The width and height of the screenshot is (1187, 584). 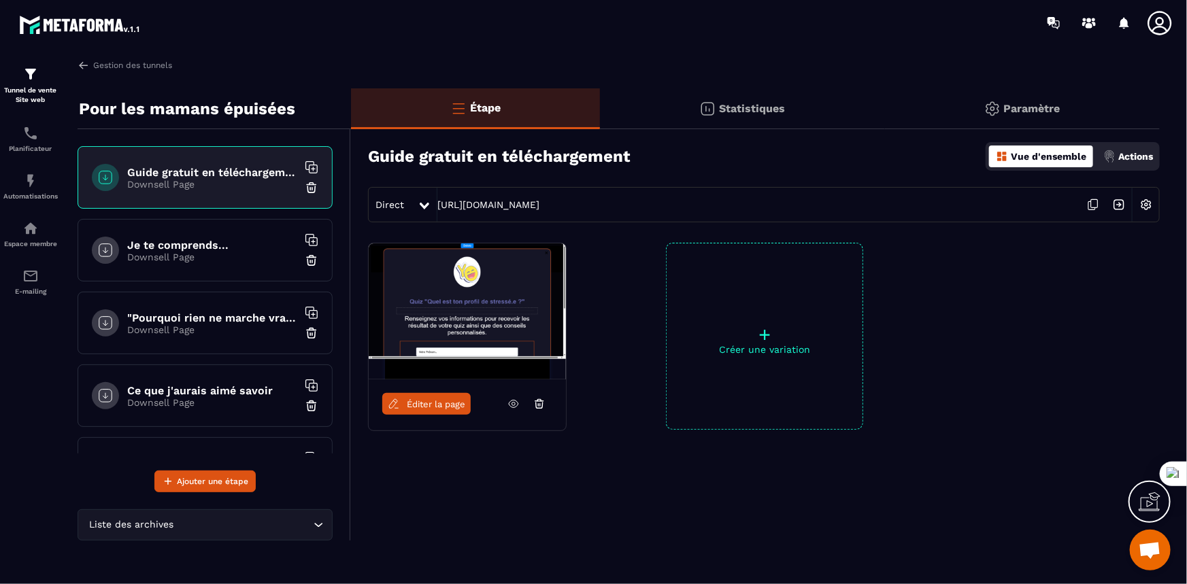 What do you see at coordinates (243, 525) in the screenshot?
I see `input: Search for option` at bounding box center [243, 525].